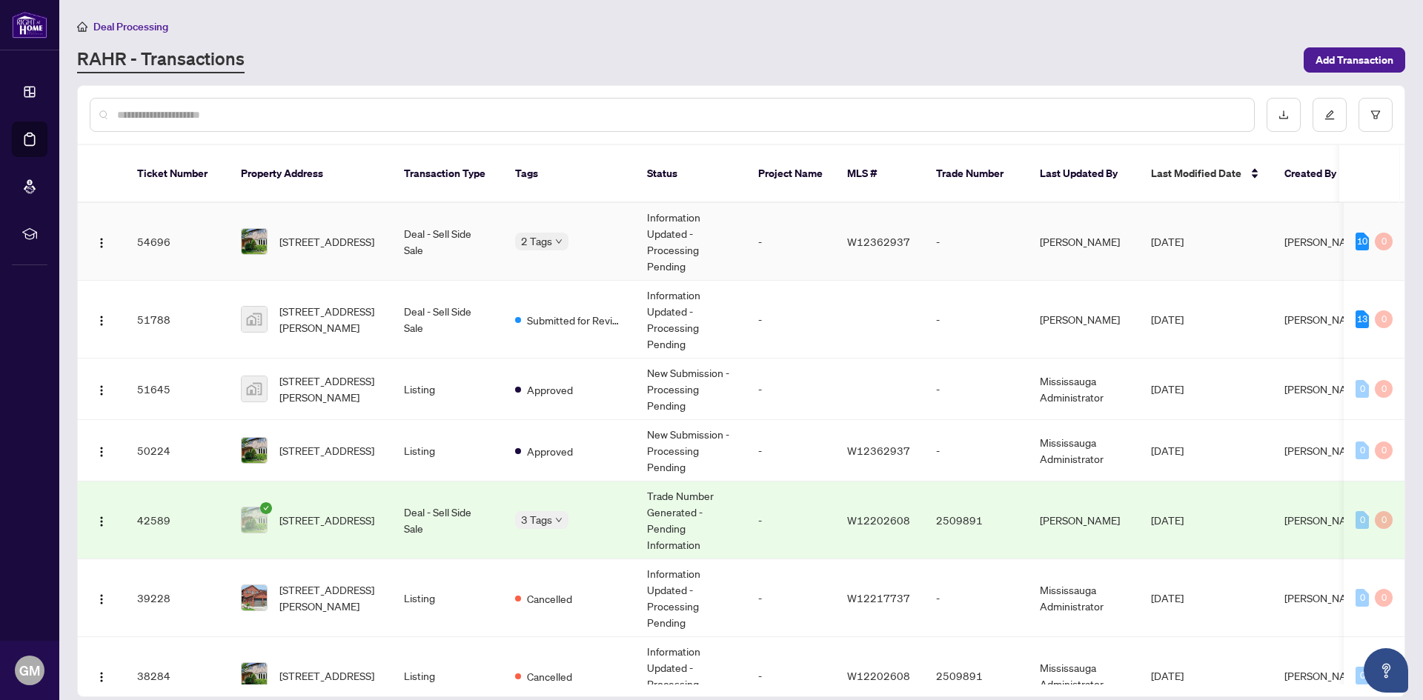 This screenshot has height=700, width=1423. What do you see at coordinates (30, 24) in the screenshot?
I see `img: logo` at bounding box center [30, 24].